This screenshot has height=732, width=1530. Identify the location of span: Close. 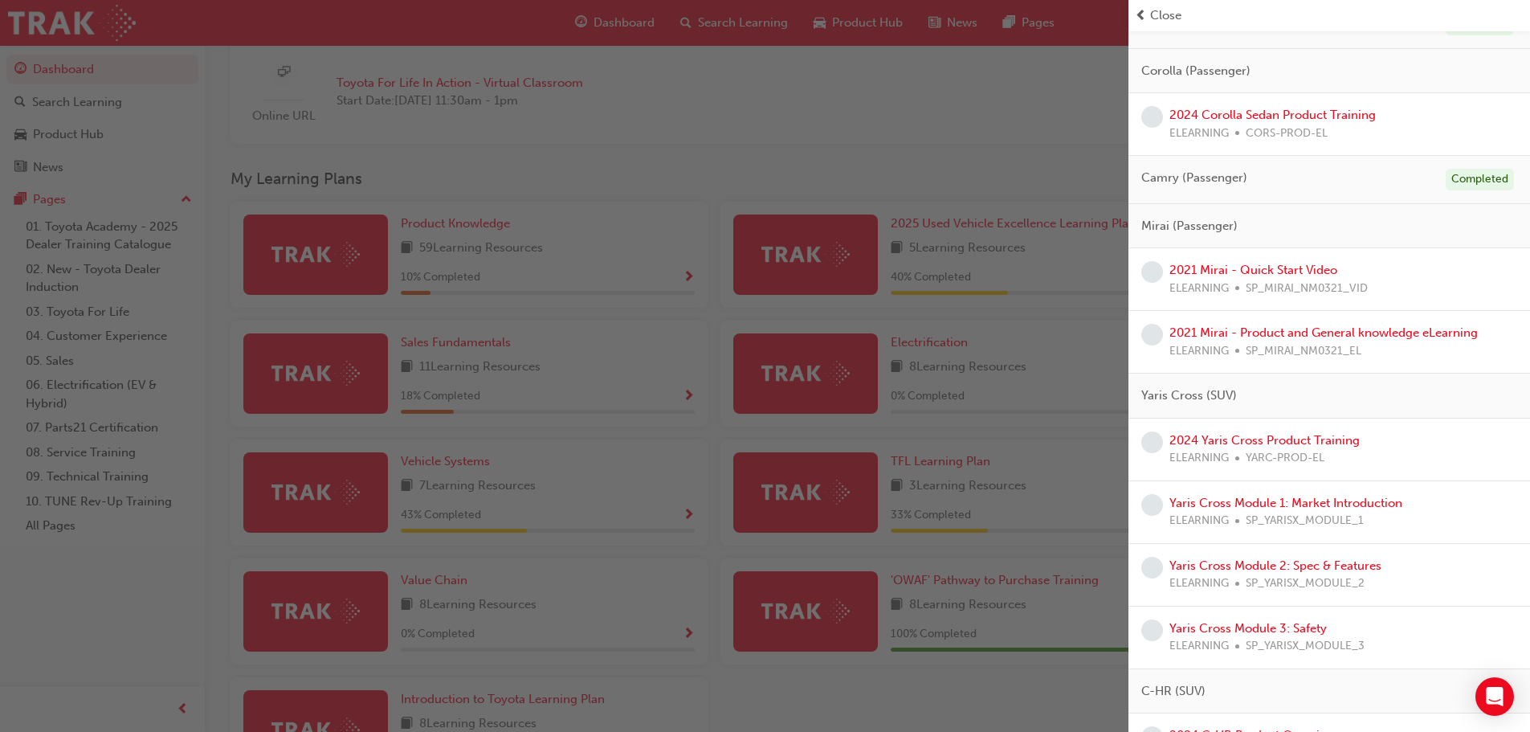
(1165, 15).